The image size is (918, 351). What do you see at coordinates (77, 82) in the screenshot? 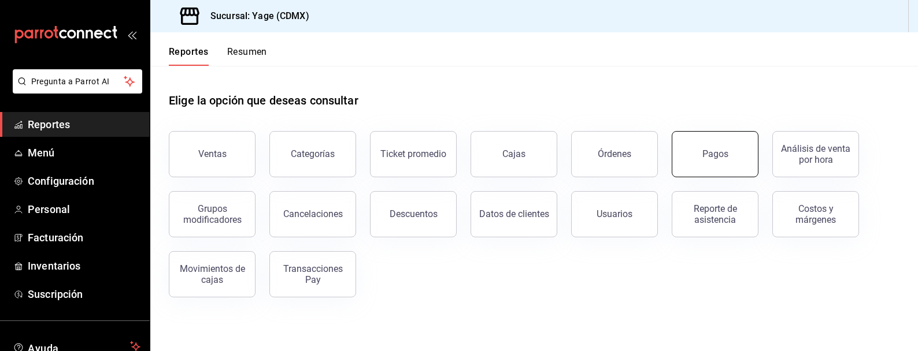
I see `button: Pregunta a Parrot AI` at bounding box center [77, 82].